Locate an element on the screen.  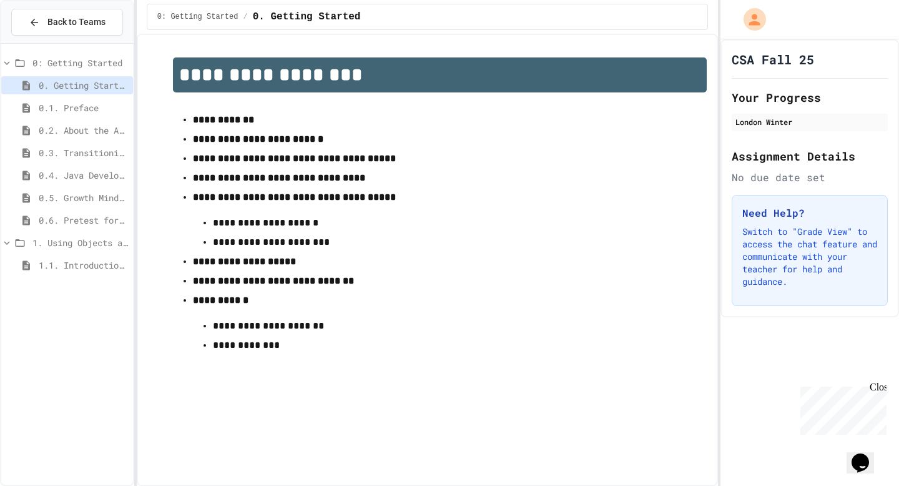
button: Back to Teams is located at coordinates (67, 22).